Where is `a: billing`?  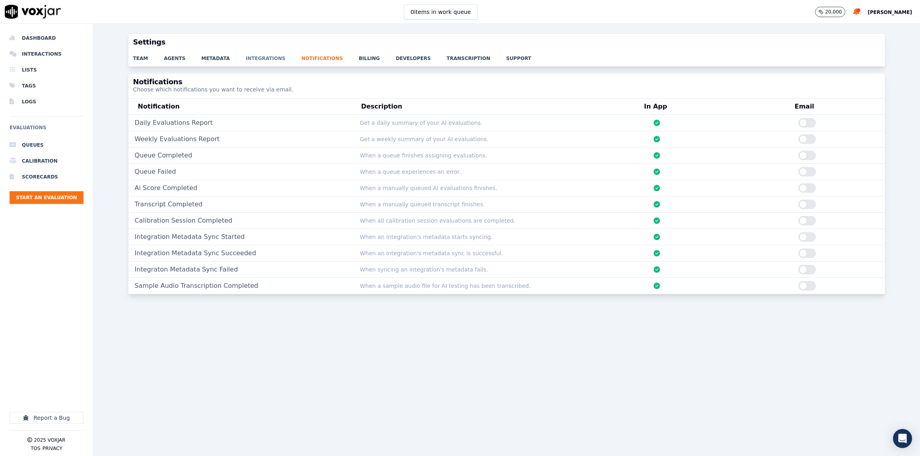 a: billing is located at coordinates (377, 56).